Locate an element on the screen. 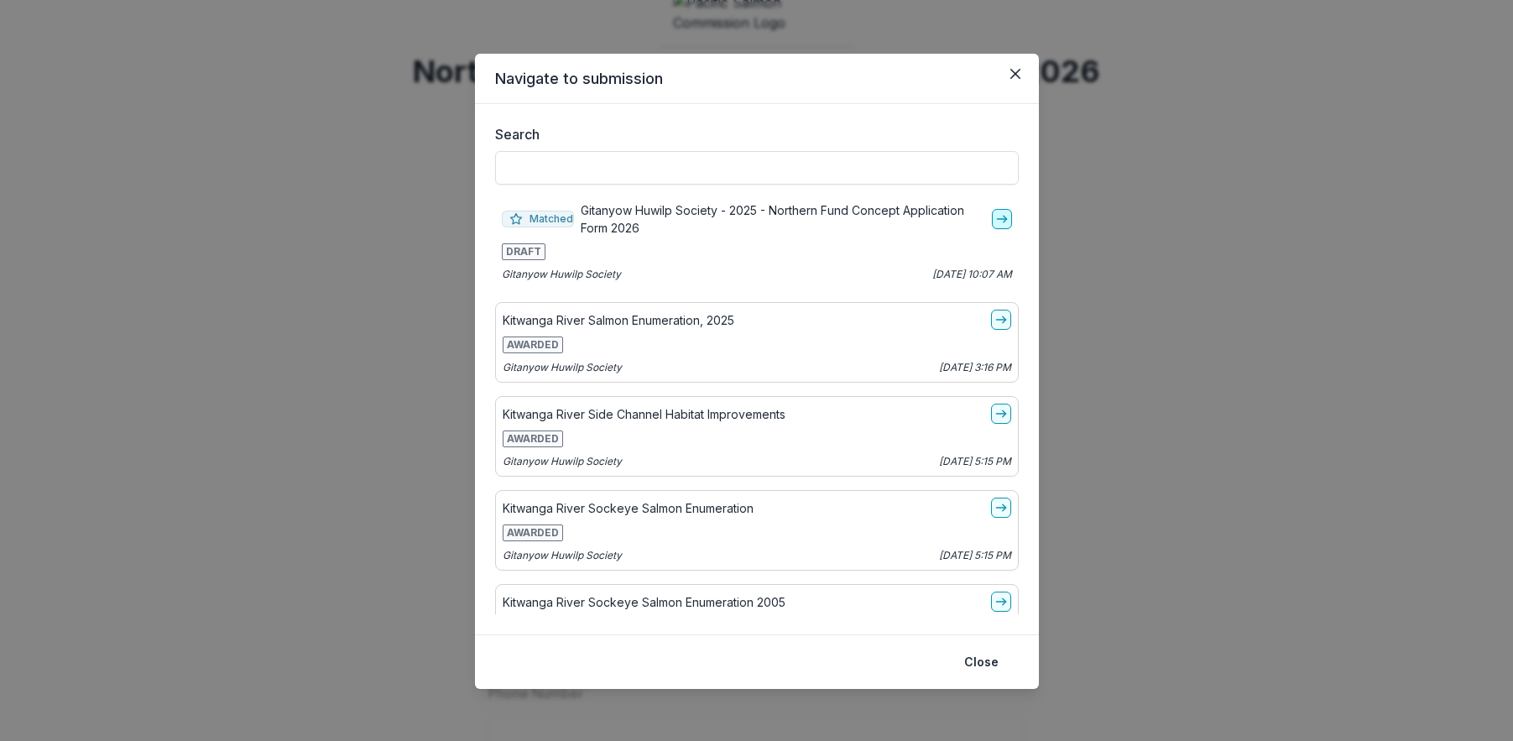 The height and width of the screenshot is (741, 1513). span: Matched is located at coordinates (538, 219).